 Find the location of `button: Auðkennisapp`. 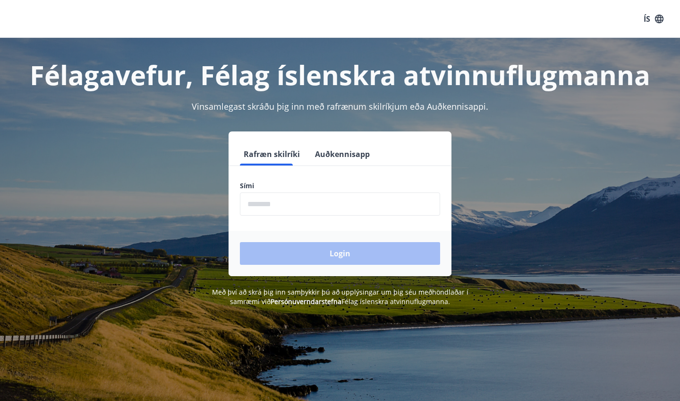

button: Auðkennisapp is located at coordinates (342, 154).